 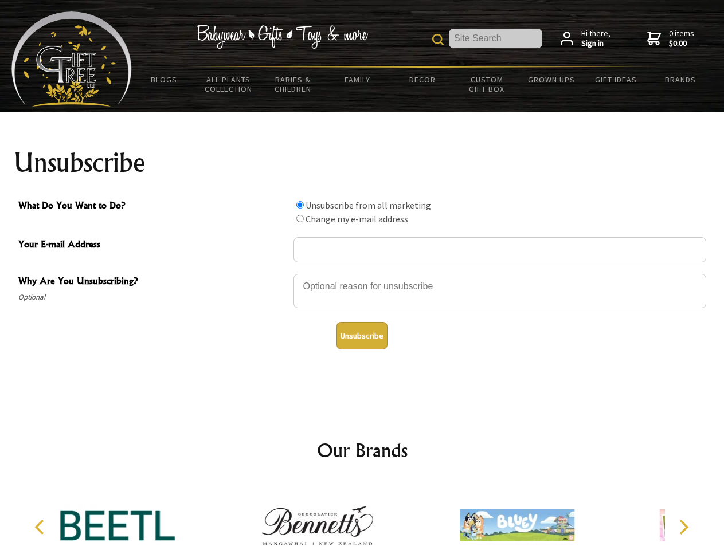 What do you see at coordinates (153, 245) in the screenshot?
I see `span: Your E-mail Address` at bounding box center [153, 245].